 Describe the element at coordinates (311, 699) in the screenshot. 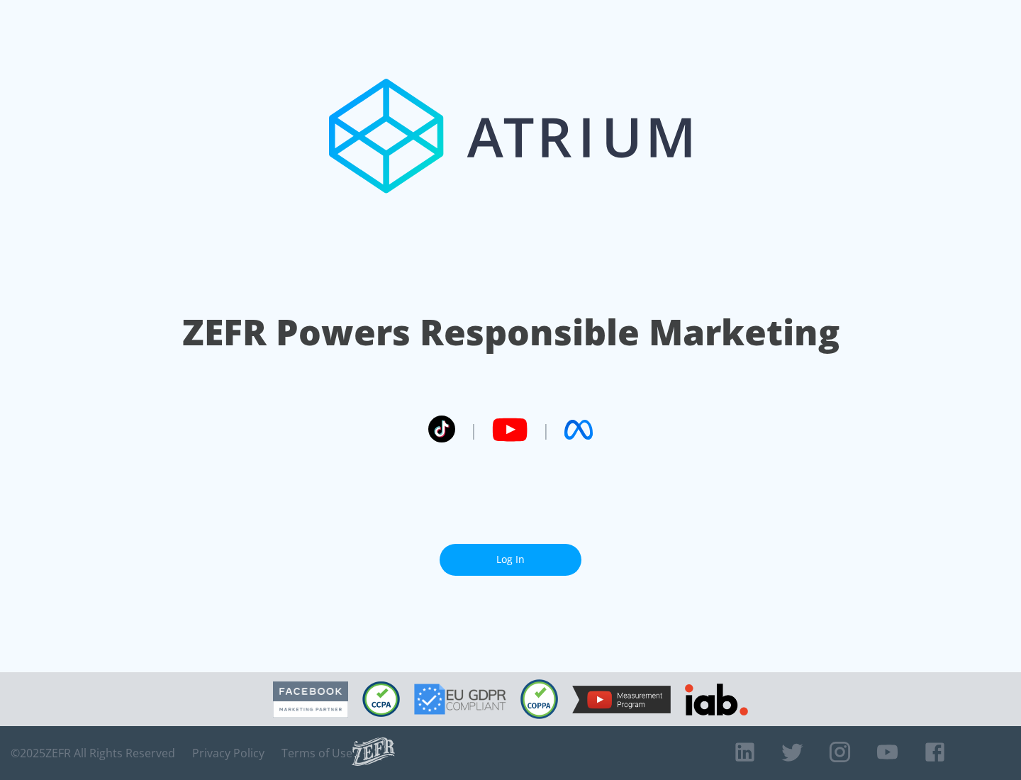

I see `img: Facebook Marketing Partner` at that location.